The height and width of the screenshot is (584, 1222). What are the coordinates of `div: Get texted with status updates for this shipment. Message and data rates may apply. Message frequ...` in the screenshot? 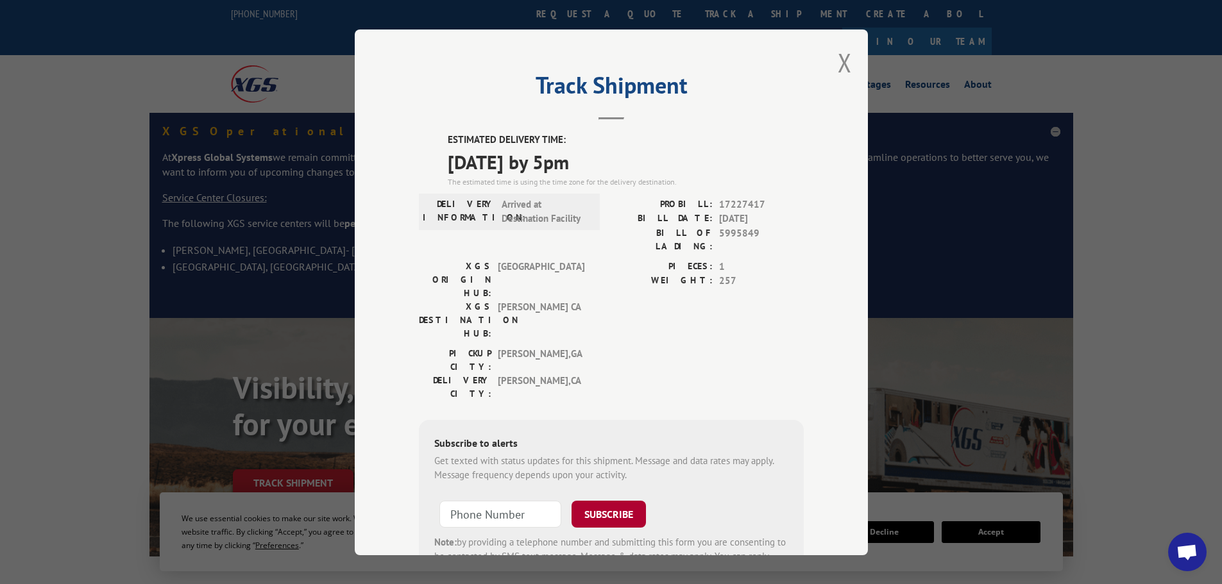 It's located at (611, 468).